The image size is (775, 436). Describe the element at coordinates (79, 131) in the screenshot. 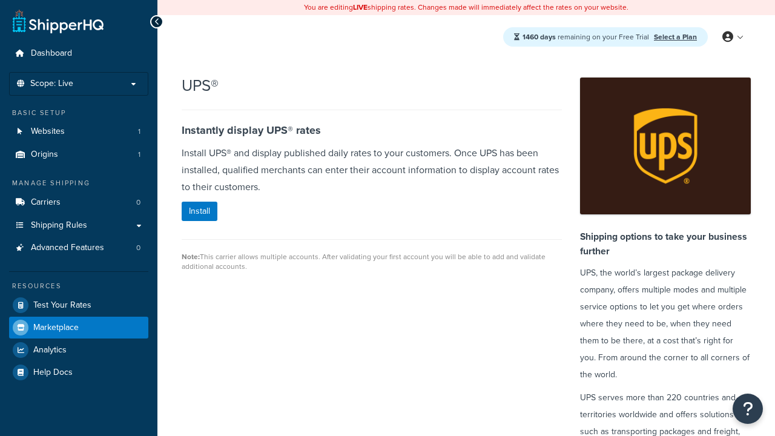

I see `a: Websites1` at that location.